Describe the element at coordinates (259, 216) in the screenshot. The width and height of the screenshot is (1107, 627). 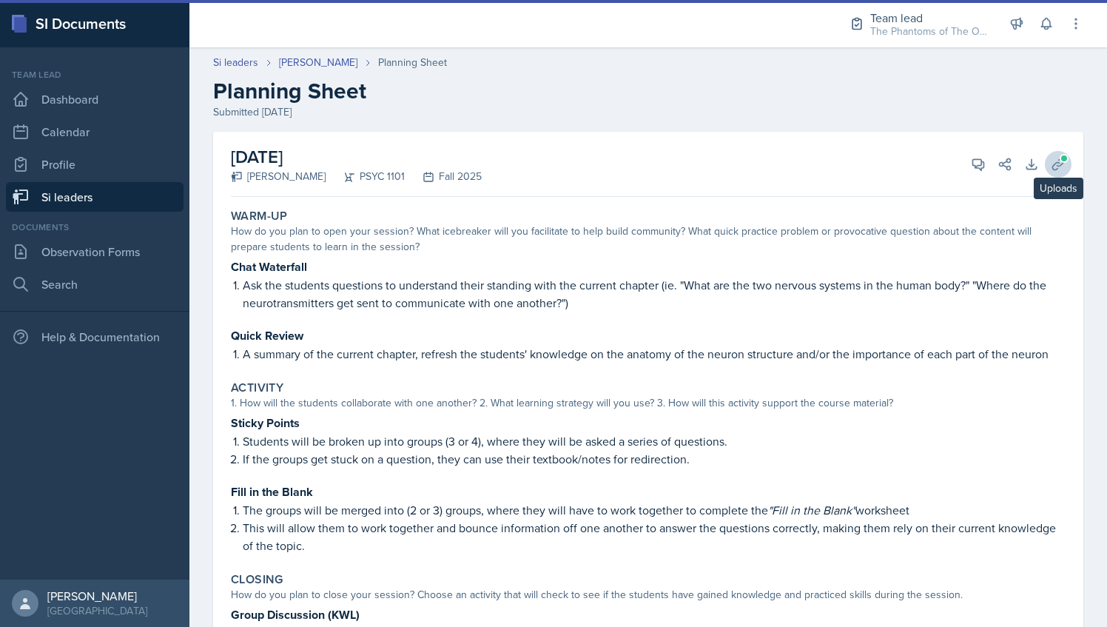
I see `label: Warm-Up` at that location.